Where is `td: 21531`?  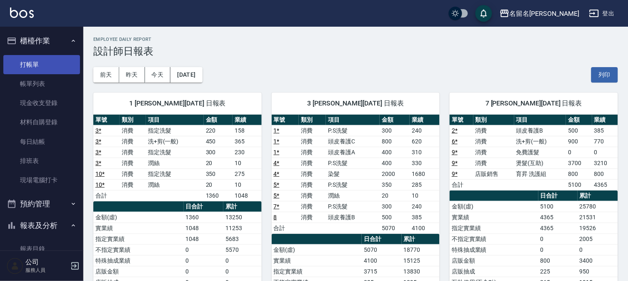
td: 21531 is located at coordinates (597, 217).